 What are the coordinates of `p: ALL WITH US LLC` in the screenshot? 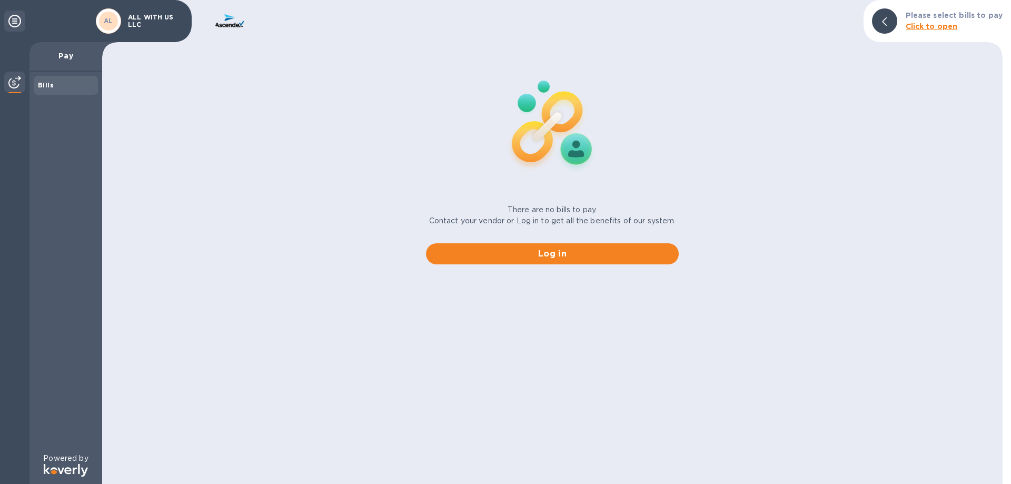 It's located at (154, 21).